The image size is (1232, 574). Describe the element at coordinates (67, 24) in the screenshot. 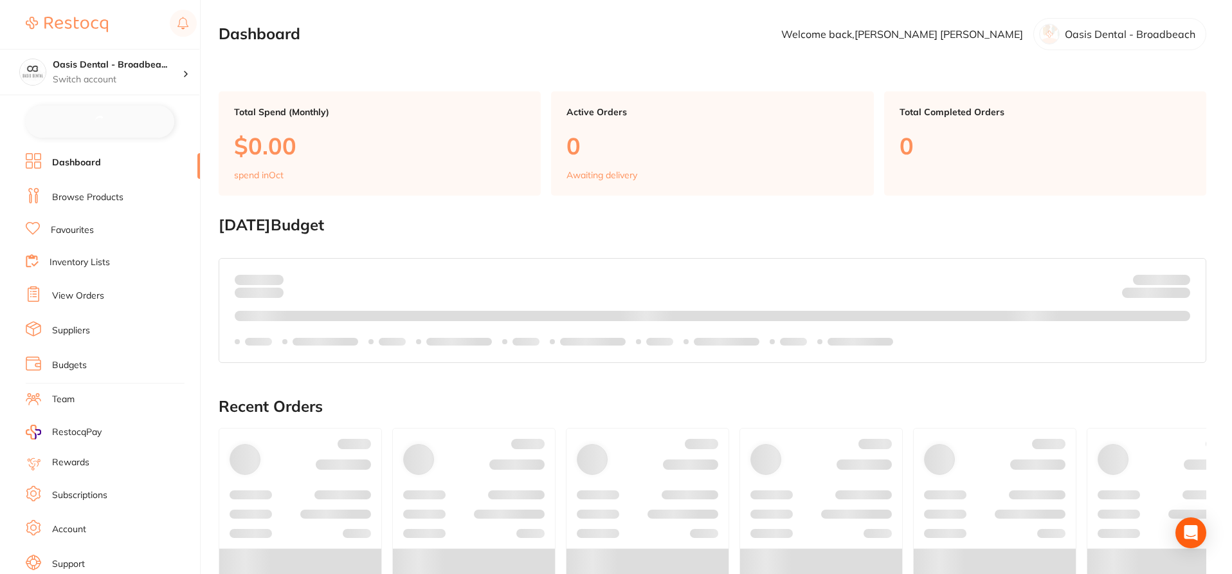

I see `img: Restocq Logo` at that location.